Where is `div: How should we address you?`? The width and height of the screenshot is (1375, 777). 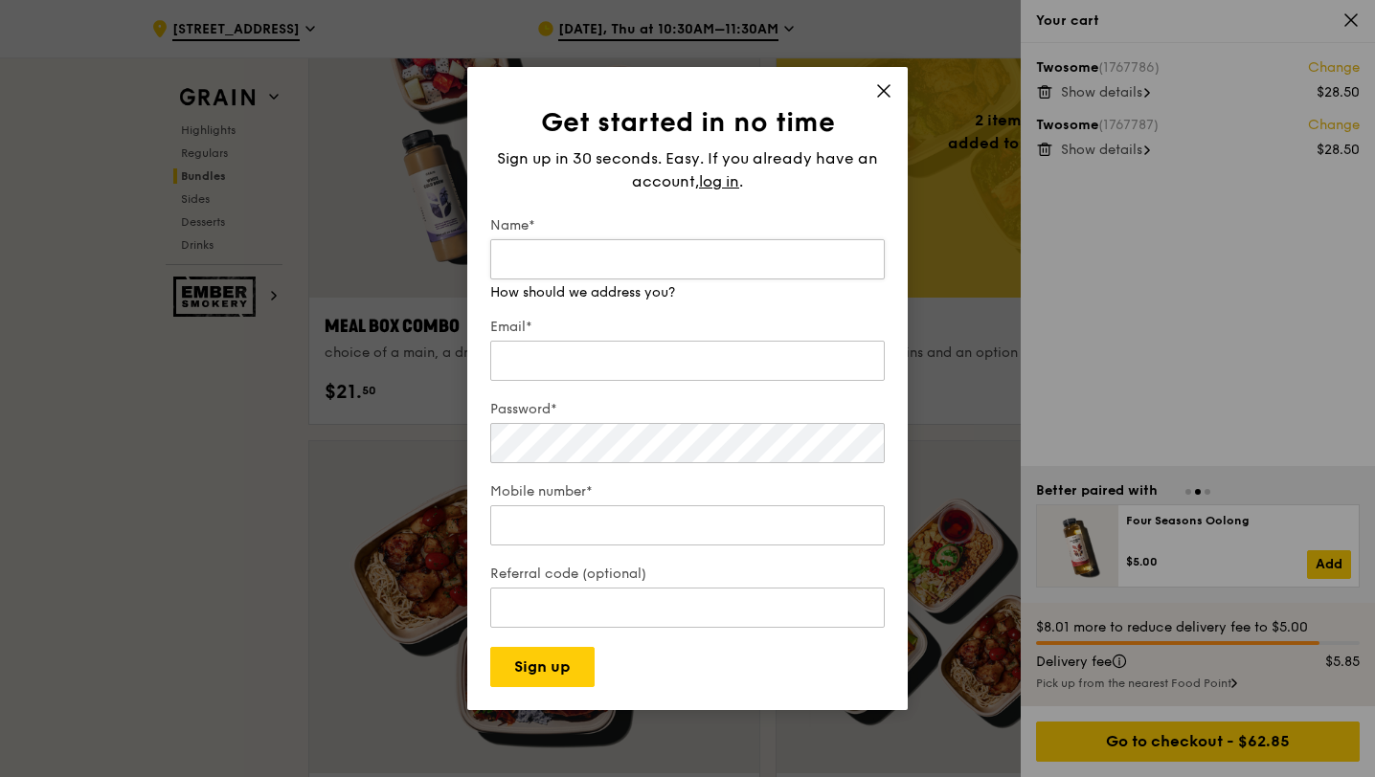
div: How should we address you? is located at coordinates (687, 293).